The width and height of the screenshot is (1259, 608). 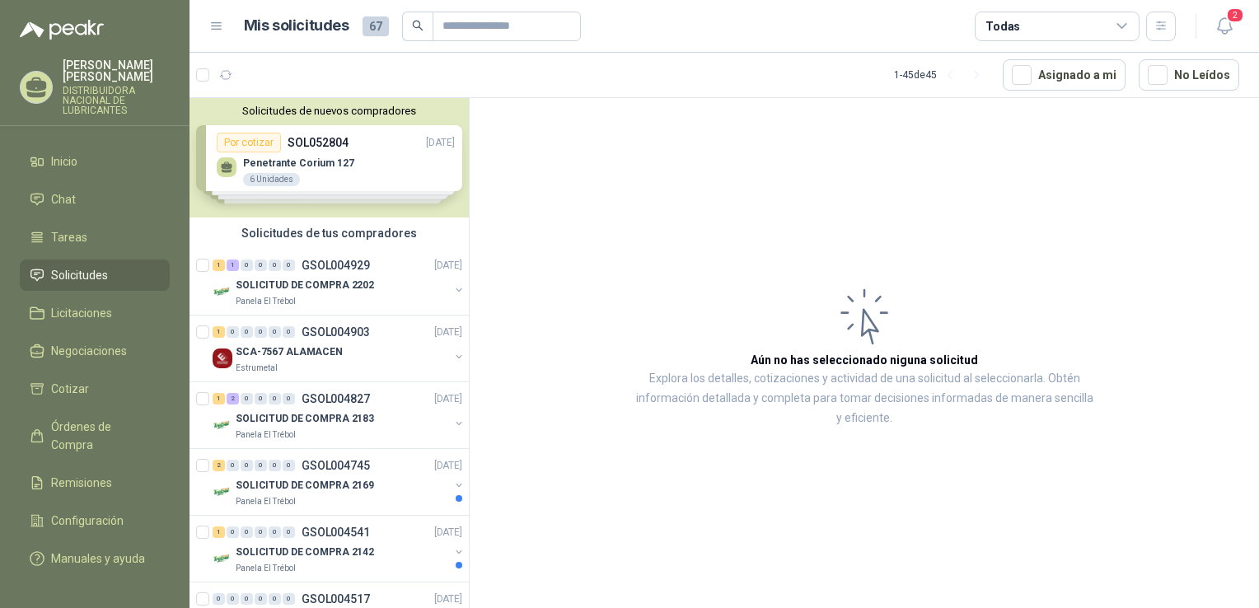 What do you see at coordinates (335, 265) in the screenshot?
I see `p: GSOL004929` at bounding box center [335, 265].